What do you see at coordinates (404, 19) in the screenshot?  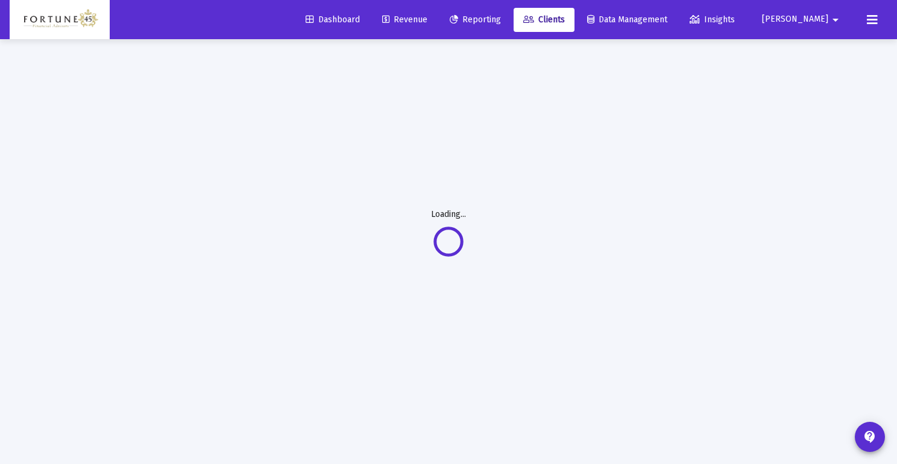 I see `span: Revenue` at bounding box center [404, 19].